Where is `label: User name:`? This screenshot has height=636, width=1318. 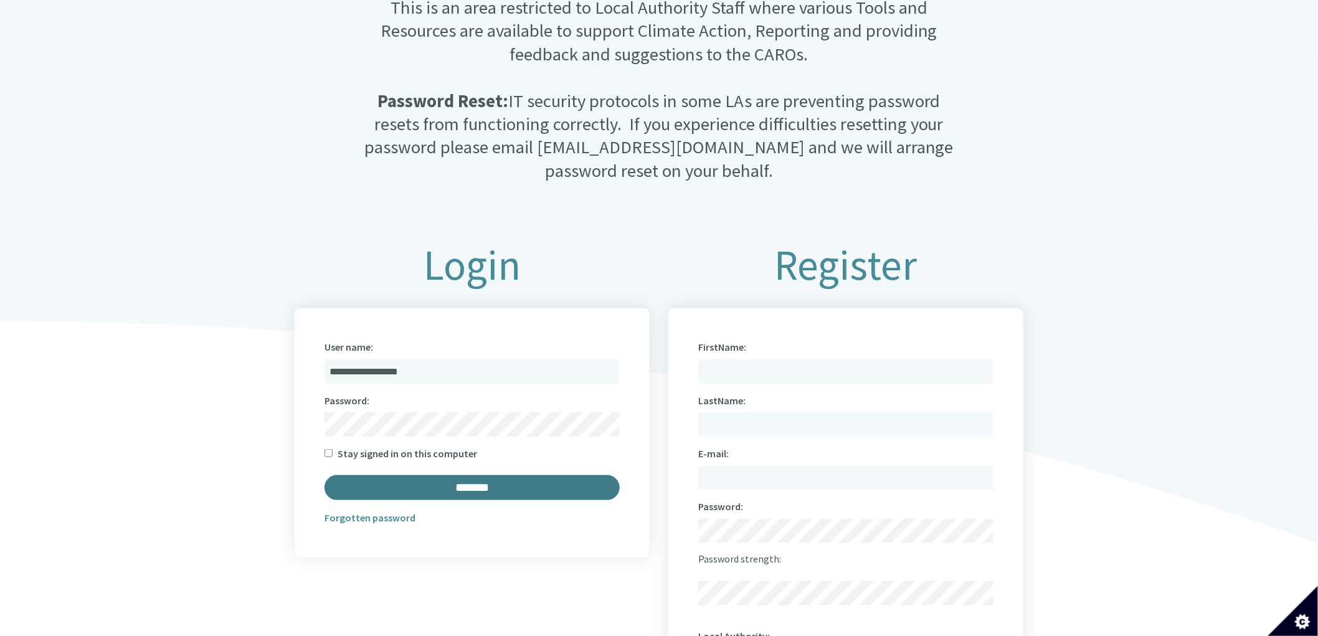
label: User name: is located at coordinates (349, 347).